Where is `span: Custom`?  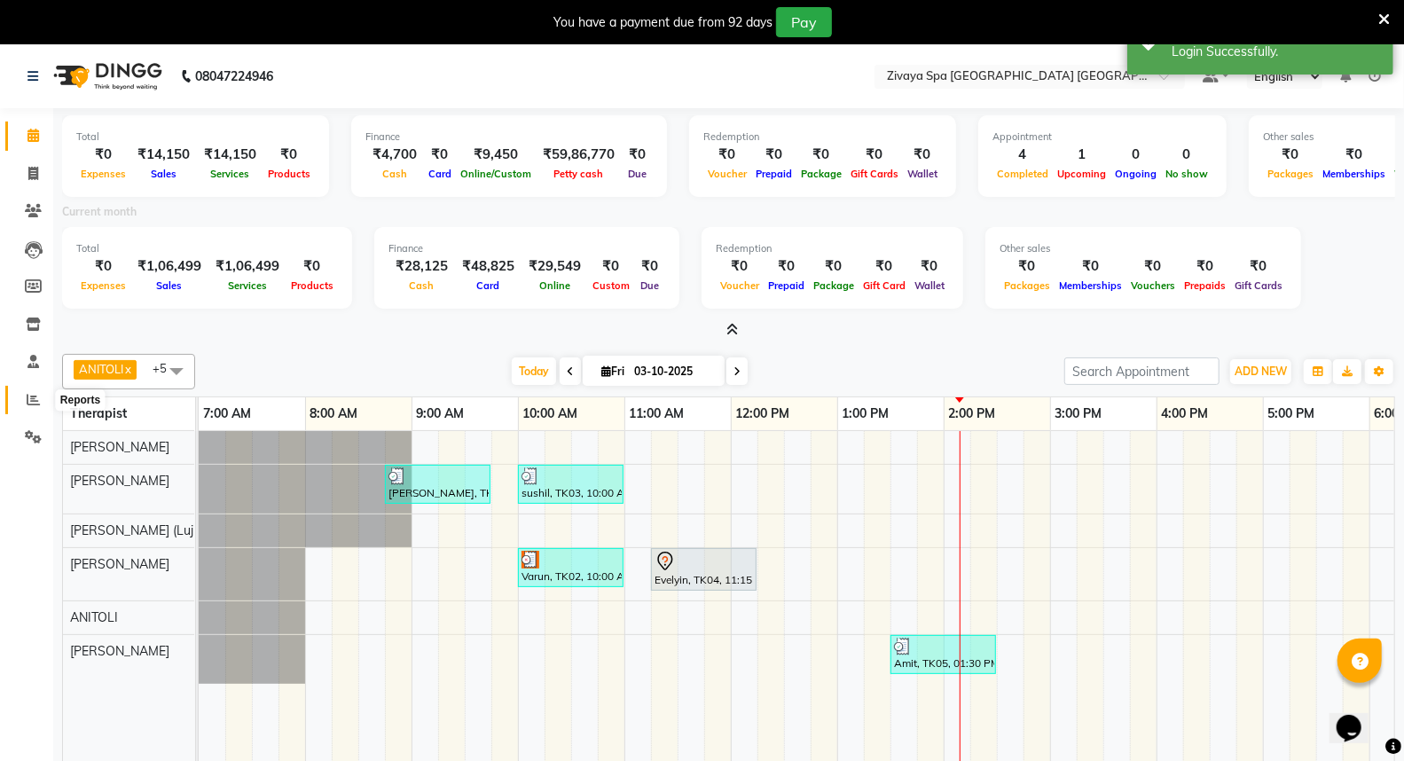 span: Custom is located at coordinates (611, 286).